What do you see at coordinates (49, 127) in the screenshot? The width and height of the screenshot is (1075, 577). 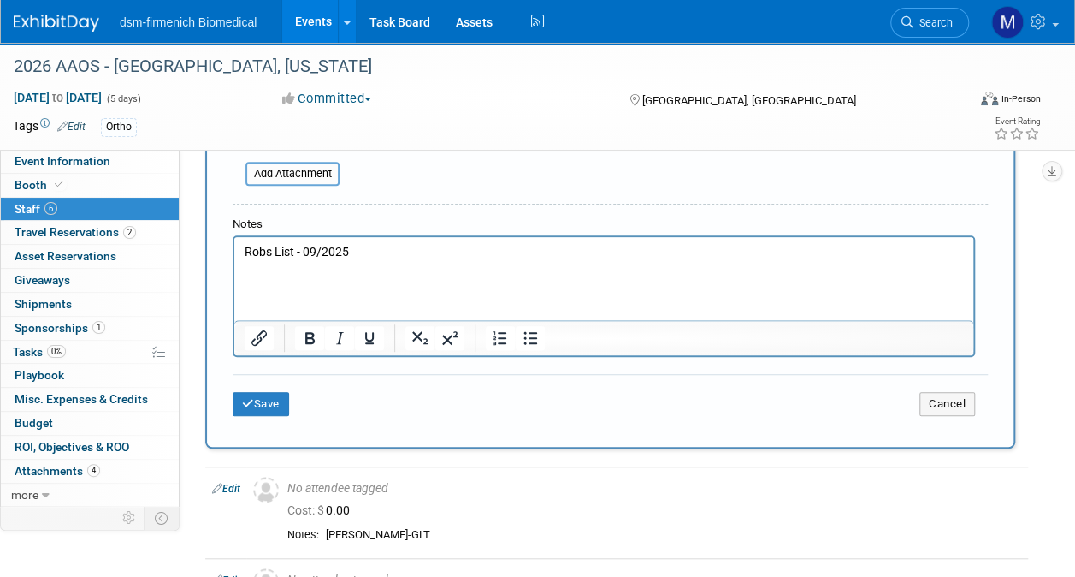 I see `td: Tags` at bounding box center [49, 127].